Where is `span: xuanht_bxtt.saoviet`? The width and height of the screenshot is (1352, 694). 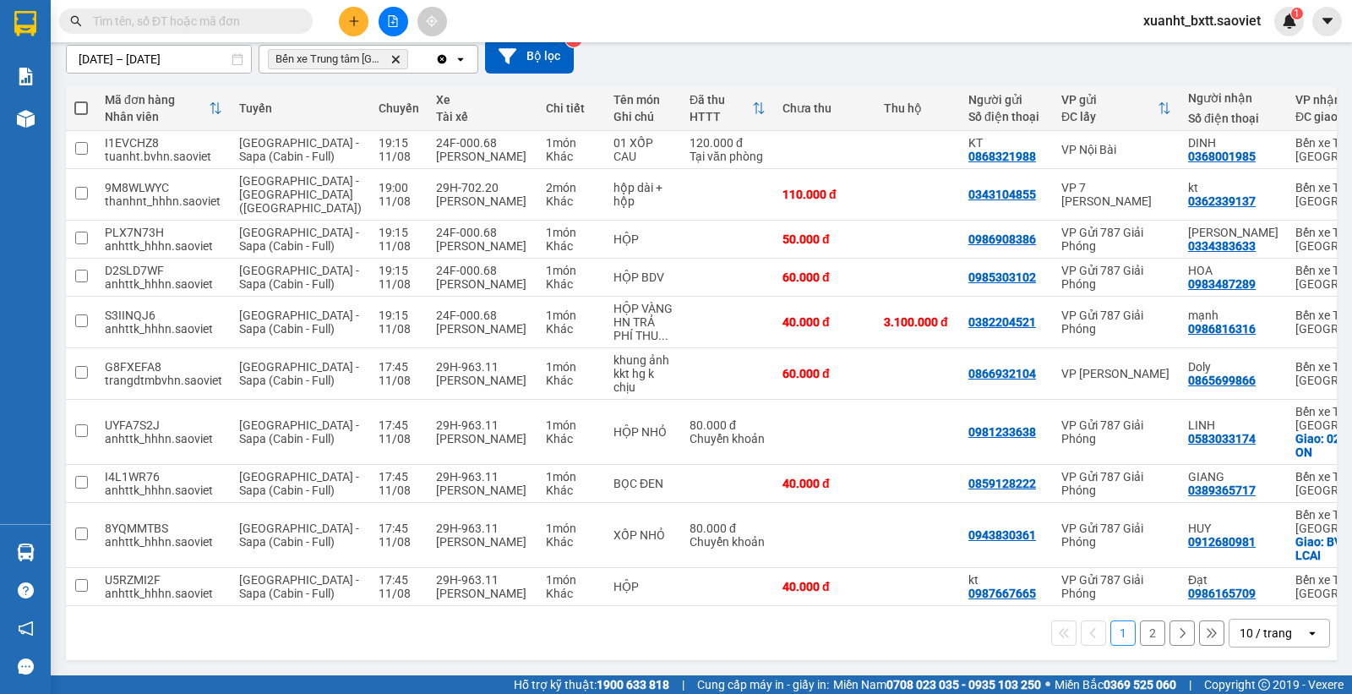
span: xuanht_bxtt.saoviet is located at coordinates (1201, 20).